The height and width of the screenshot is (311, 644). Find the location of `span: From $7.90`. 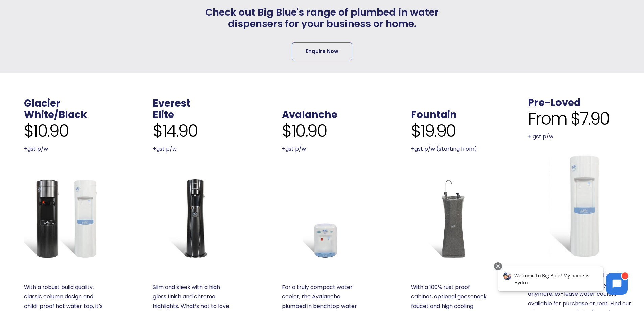

span: From $7.90 is located at coordinates (568, 119).